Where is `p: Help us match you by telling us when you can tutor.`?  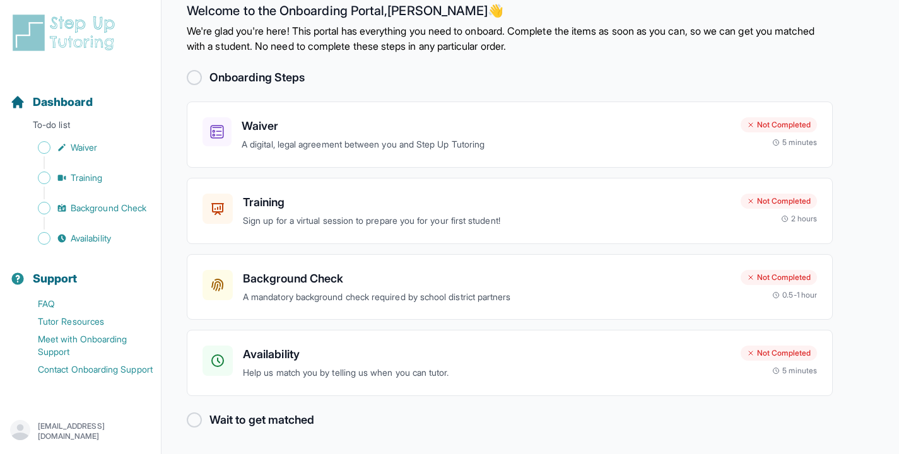
p: Help us match you by telling us when you can tutor. is located at coordinates (487, 373).